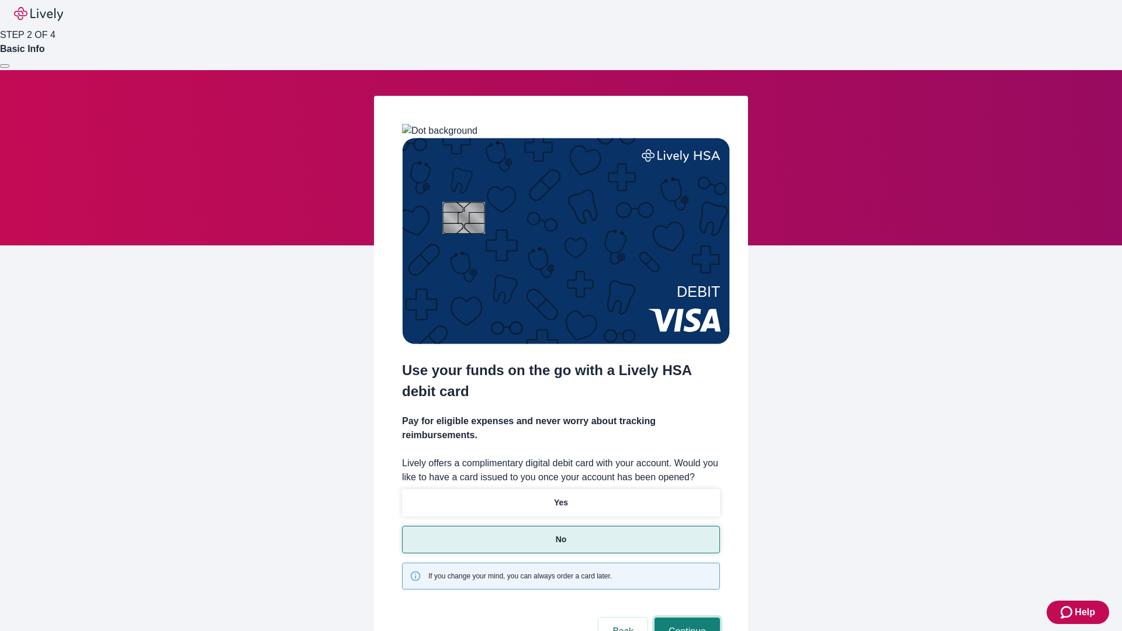 Image resolution: width=1122 pixels, height=631 pixels. What do you see at coordinates (1078, 613) in the screenshot?
I see `button: Zendesk support iconHelp` at bounding box center [1078, 613].